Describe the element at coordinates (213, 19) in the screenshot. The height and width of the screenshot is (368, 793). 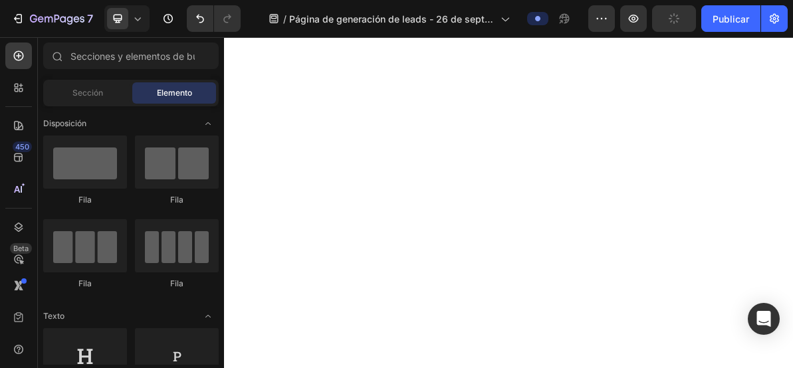
I see `div: Deshacer/Rehacer` at that location.